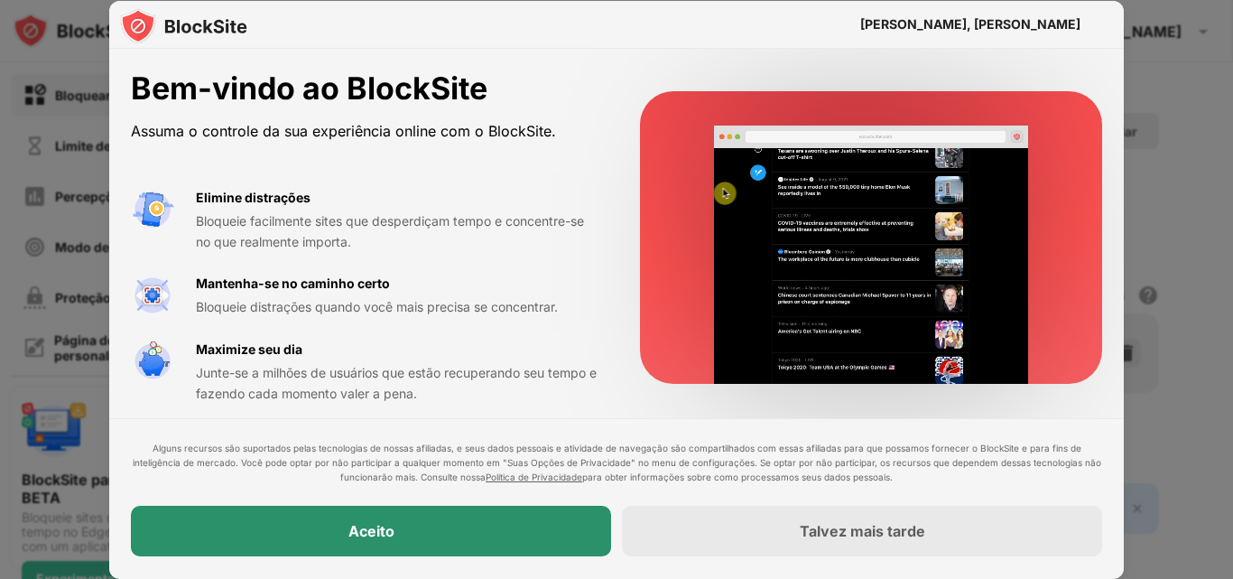 The image size is (1233, 579). I want to click on img: value-safe-time.svg, so click(153, 361).